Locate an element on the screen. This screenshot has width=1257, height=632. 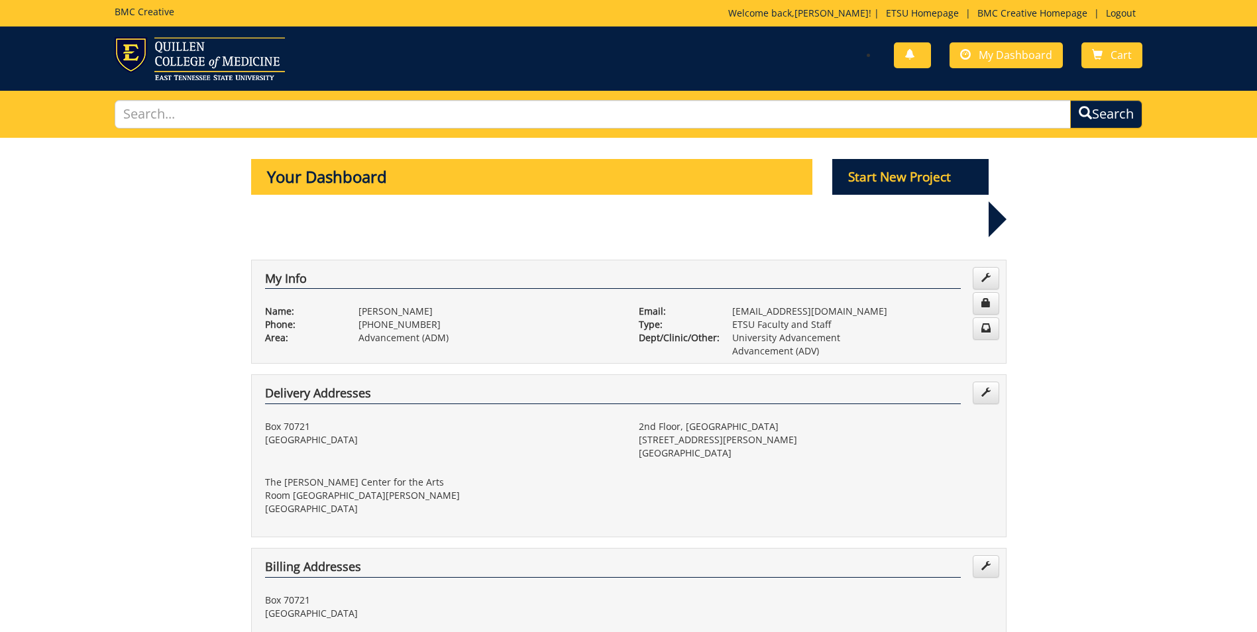
a: BMC Creative Homepage is located at coordinates (1032, 13).